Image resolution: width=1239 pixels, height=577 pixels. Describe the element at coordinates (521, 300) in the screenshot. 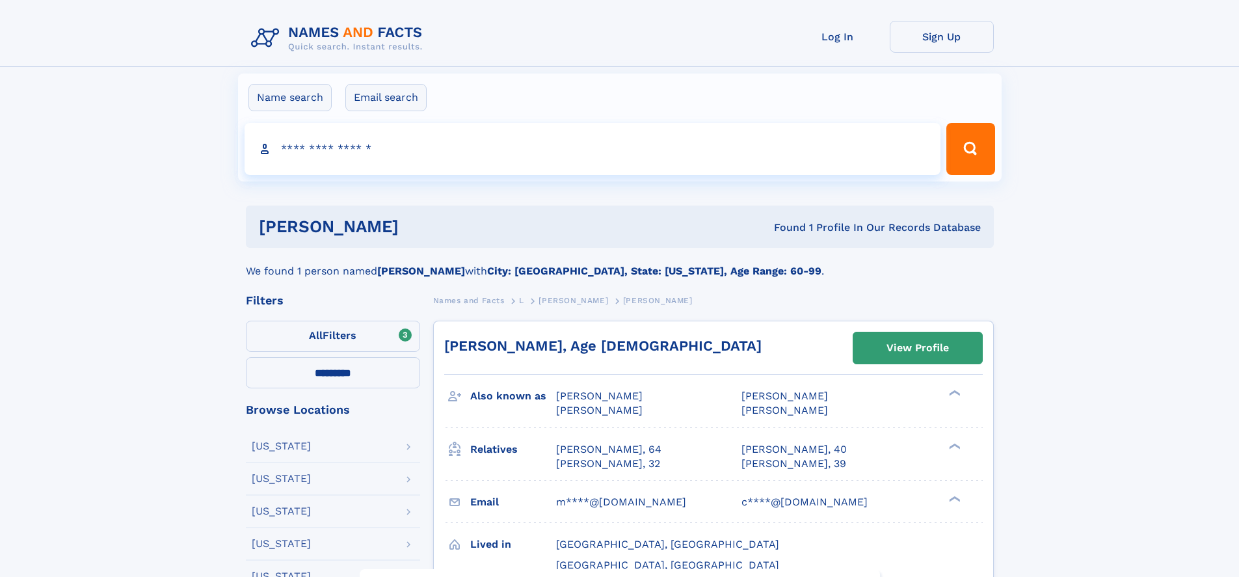

I see `a: L` at that location.